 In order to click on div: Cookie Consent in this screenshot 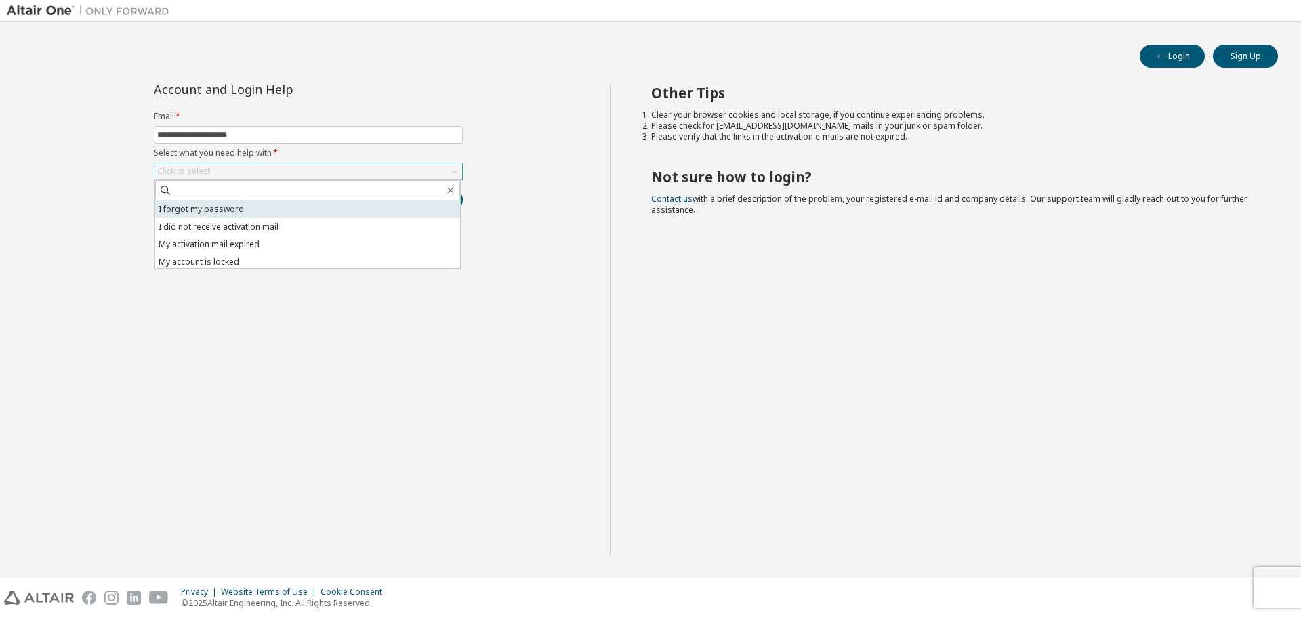, I will do `click(355, 592)`.